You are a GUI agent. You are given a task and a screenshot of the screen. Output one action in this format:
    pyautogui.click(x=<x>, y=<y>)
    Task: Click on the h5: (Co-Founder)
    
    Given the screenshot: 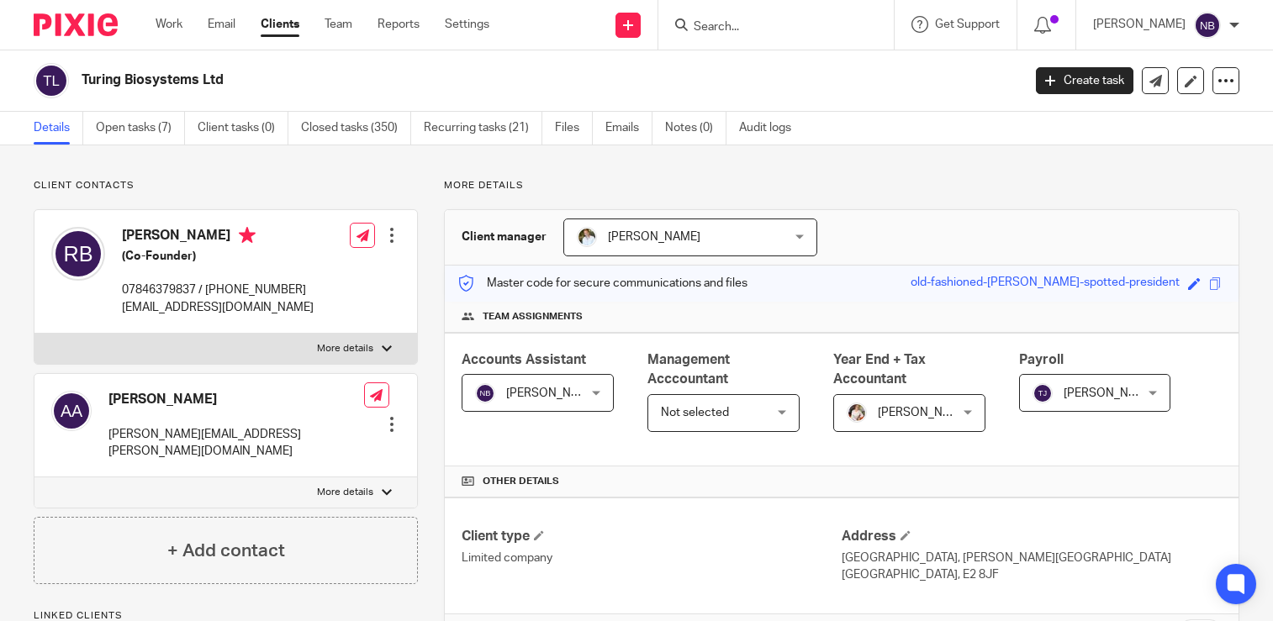 What is the action you would take?
    pyautogui.click(x=218, y=256)
    